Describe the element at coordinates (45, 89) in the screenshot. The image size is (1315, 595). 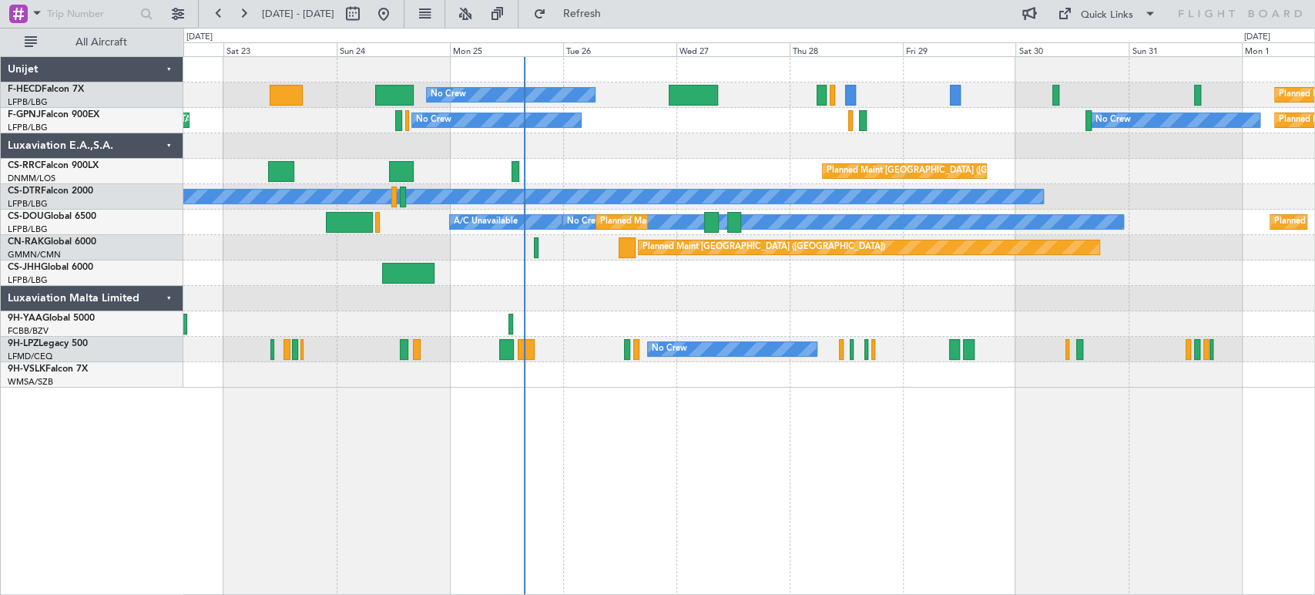
I see `a: F-HECDFalcon 7X` at that location.